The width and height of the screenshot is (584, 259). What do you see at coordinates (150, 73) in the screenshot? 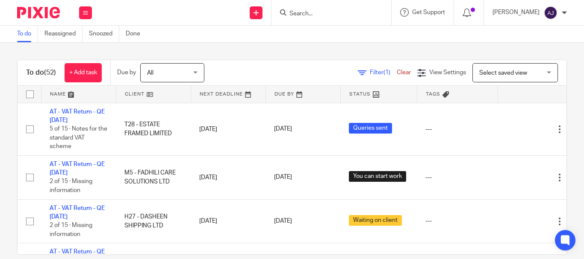
I see `span: All` at bounding box center [150, 73].